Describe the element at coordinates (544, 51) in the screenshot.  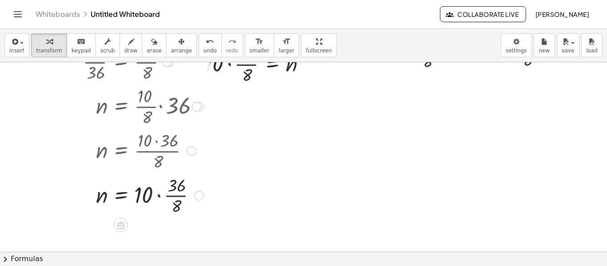
I see `span: new` at that location.